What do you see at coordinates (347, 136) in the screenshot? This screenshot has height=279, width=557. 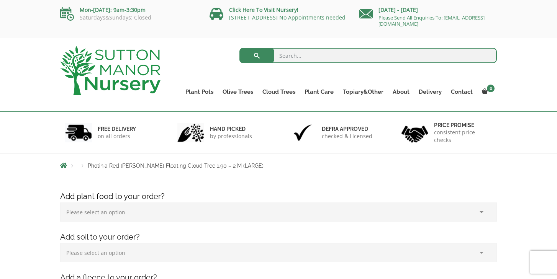 I see `p: checked & Licensed` at bounding box center [347, 136].